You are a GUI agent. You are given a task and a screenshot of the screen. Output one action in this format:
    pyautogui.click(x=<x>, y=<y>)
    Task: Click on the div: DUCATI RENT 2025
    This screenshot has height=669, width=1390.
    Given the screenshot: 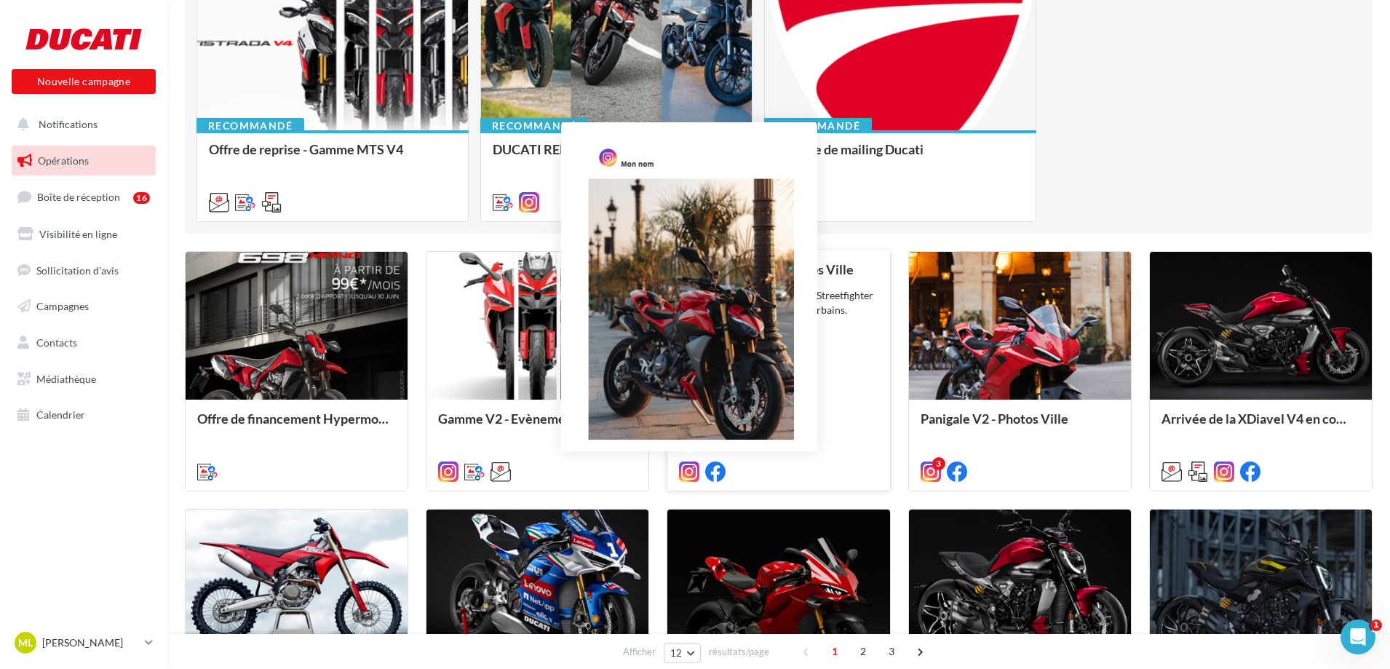 What is the action you would take?
    pyautogui.click(x=616, y=156)
    